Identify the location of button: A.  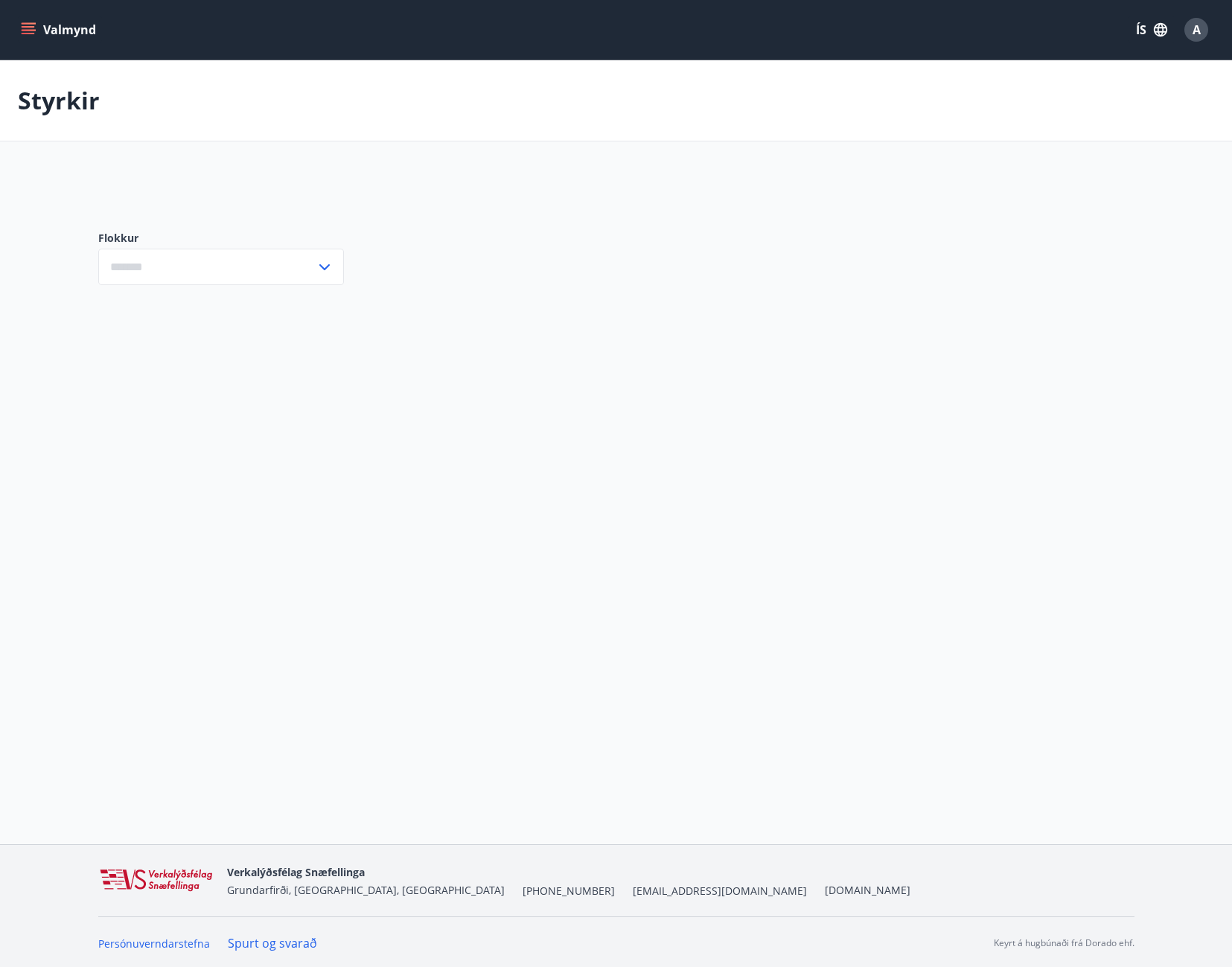
(1196, 30).